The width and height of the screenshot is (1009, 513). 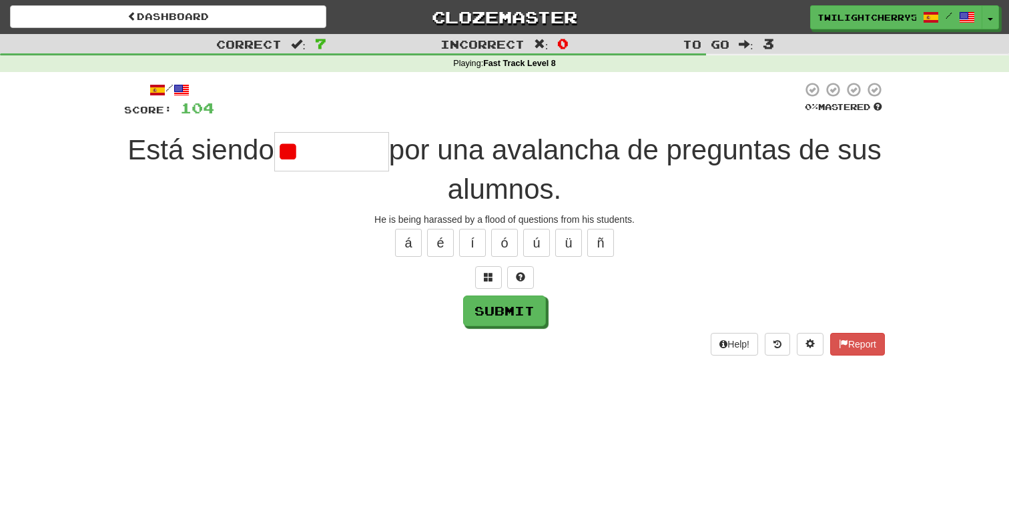 What do you see at coordinates (440, 243) in the screenshot?
I see `button: é` at bounding box center [440, 243].